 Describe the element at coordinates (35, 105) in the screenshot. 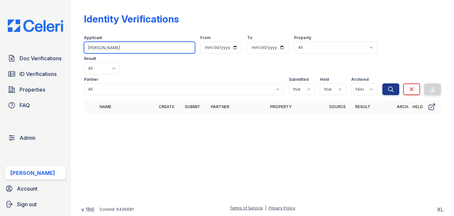

I see `a: FAQ` at that location.